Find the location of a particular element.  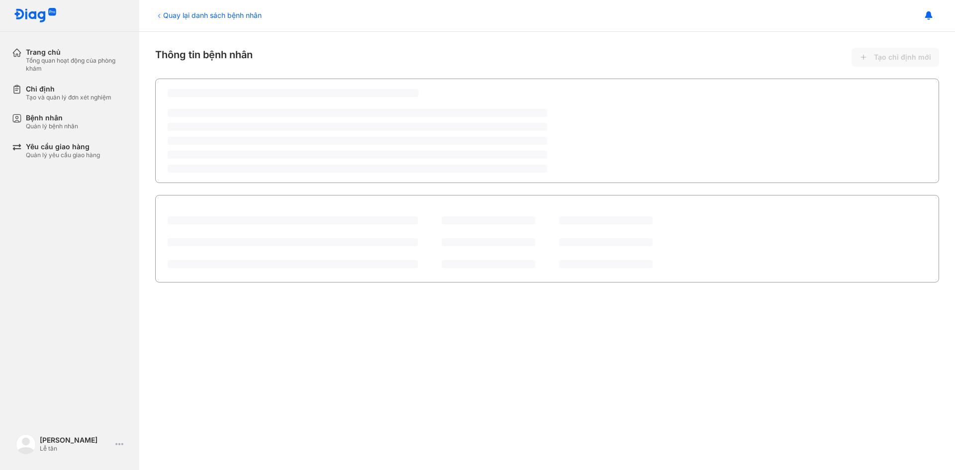

div: Chỉ định is located at coordinates (69, 89).